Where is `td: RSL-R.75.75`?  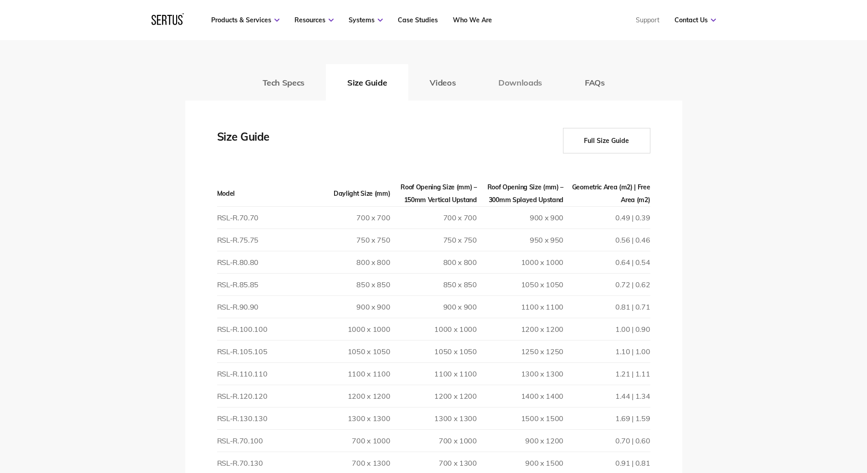
td: RSL-R.75.75 is located at coordinates (260, 240).